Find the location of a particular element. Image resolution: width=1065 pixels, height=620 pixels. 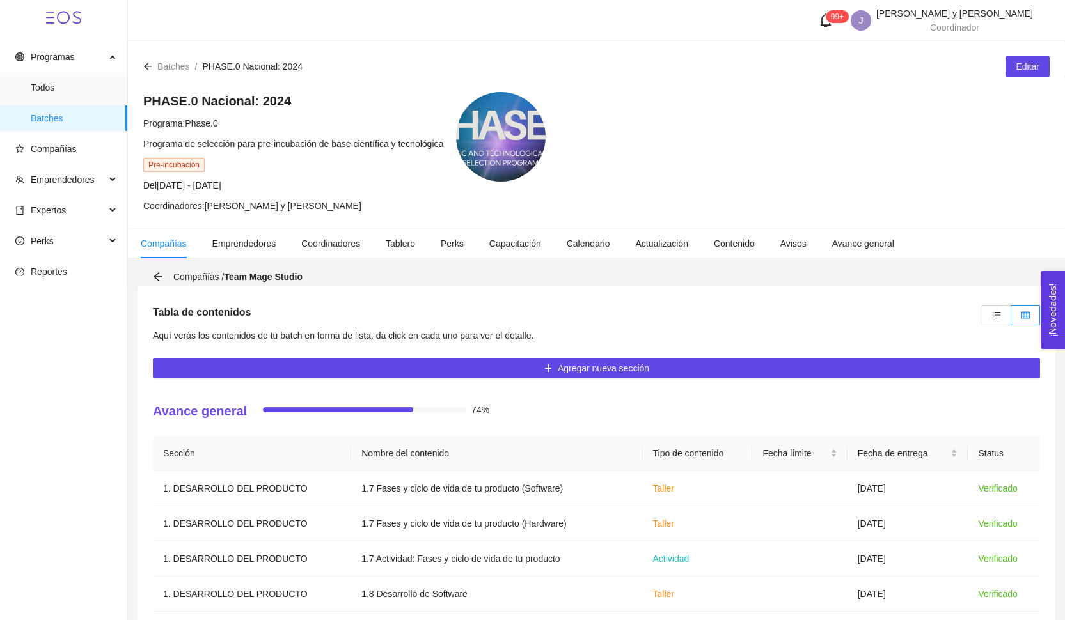

span: bell is located at coordinates (826, 20).